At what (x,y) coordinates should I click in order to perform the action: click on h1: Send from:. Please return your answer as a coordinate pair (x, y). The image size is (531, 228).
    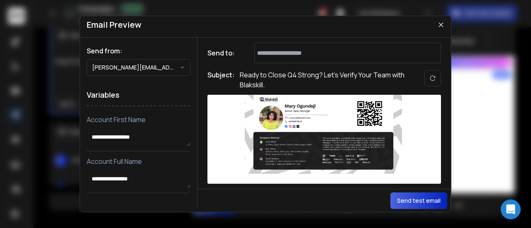
    Looking at the image, I should click on (138, 51).